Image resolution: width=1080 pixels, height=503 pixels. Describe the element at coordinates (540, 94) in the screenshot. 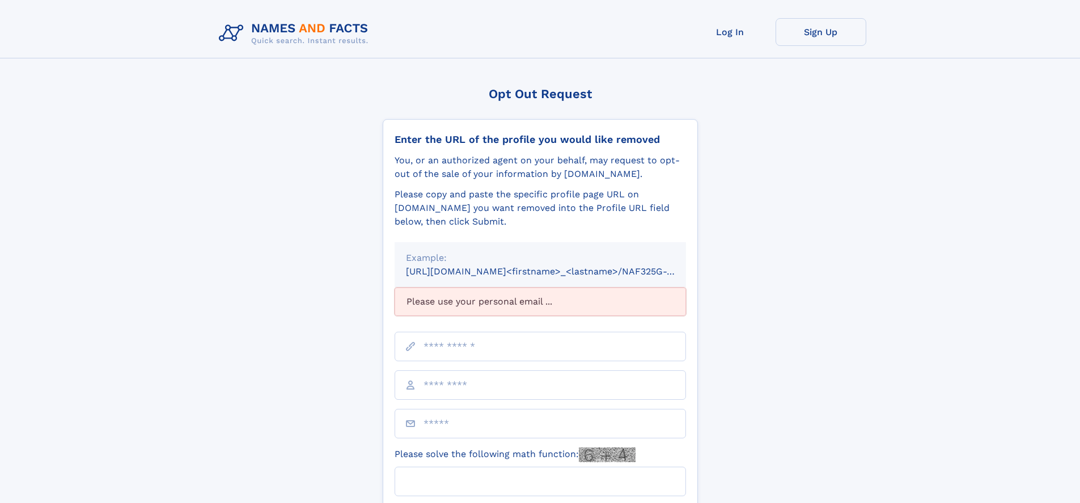

I see `div: Opt Out Request` at that location.